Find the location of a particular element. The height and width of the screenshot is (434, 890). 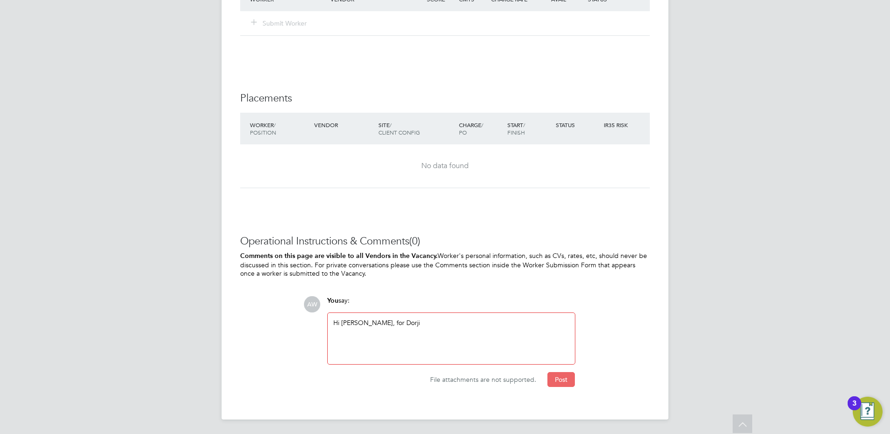

span: / Position is located at coordinates (263, 129).